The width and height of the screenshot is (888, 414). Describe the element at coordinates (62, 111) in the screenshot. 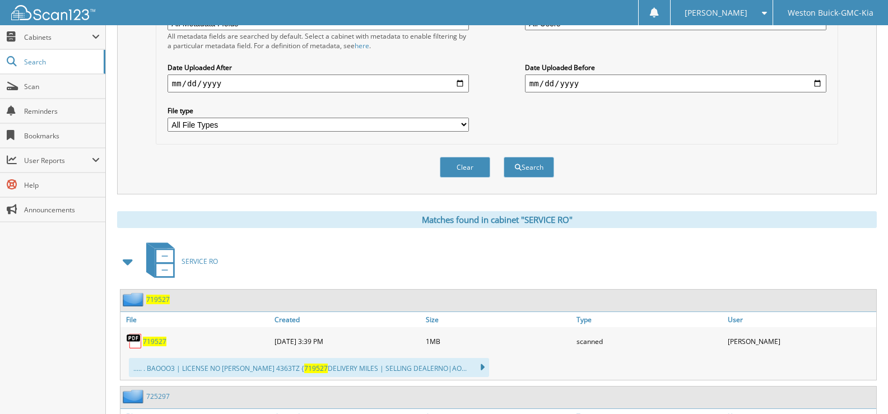

I see `span: Reminders` at that location.